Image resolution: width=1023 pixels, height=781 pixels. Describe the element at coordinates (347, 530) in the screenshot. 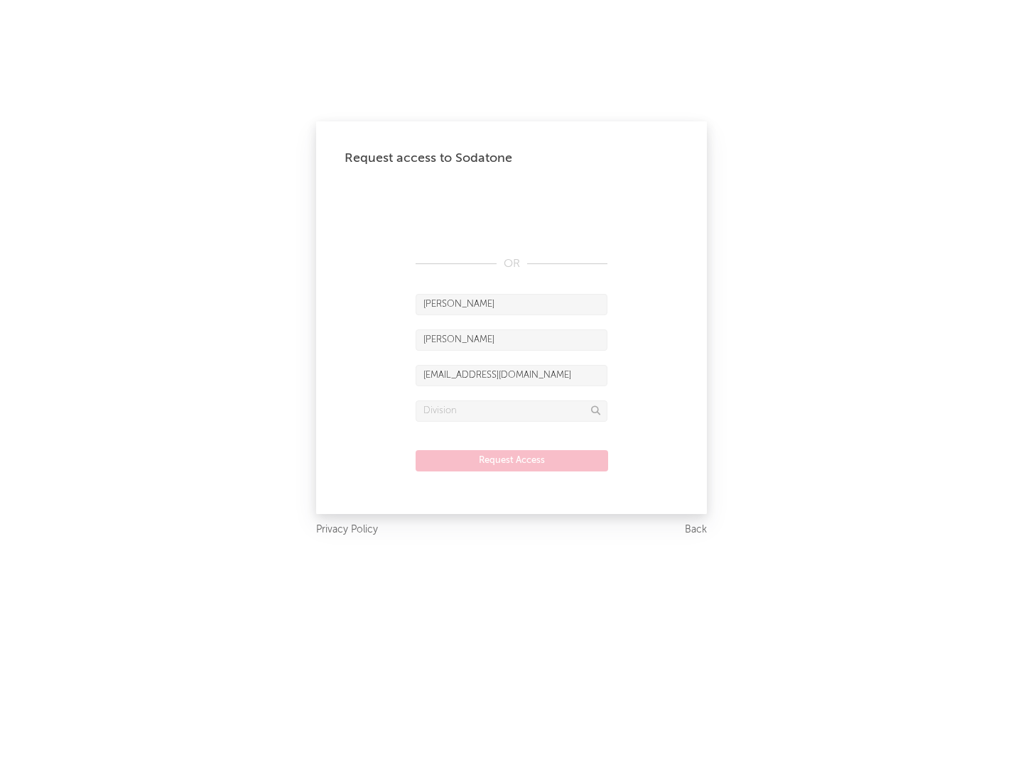

I see `a: Privacy Policy` at that location.